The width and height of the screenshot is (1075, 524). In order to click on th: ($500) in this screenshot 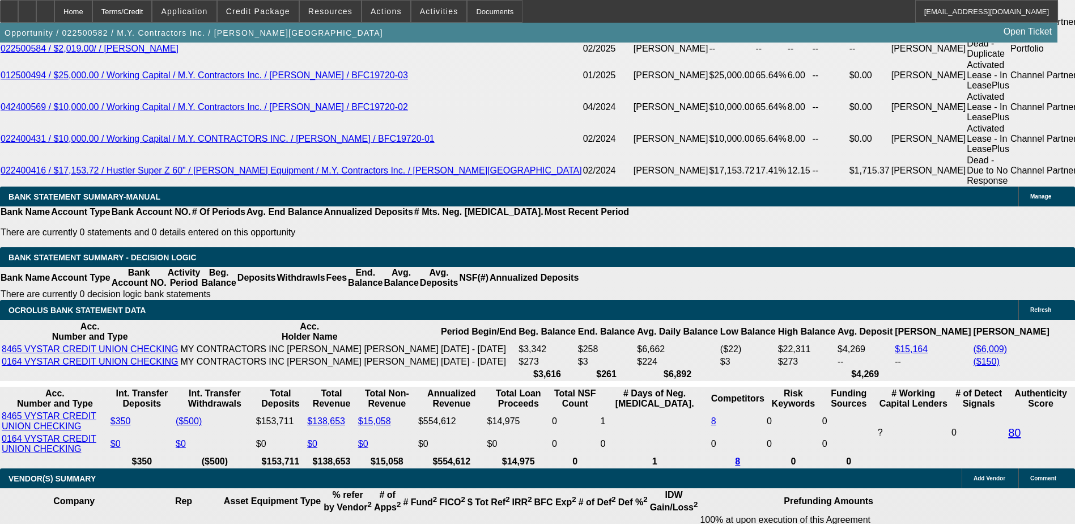, I will do `click(215, 461)`.